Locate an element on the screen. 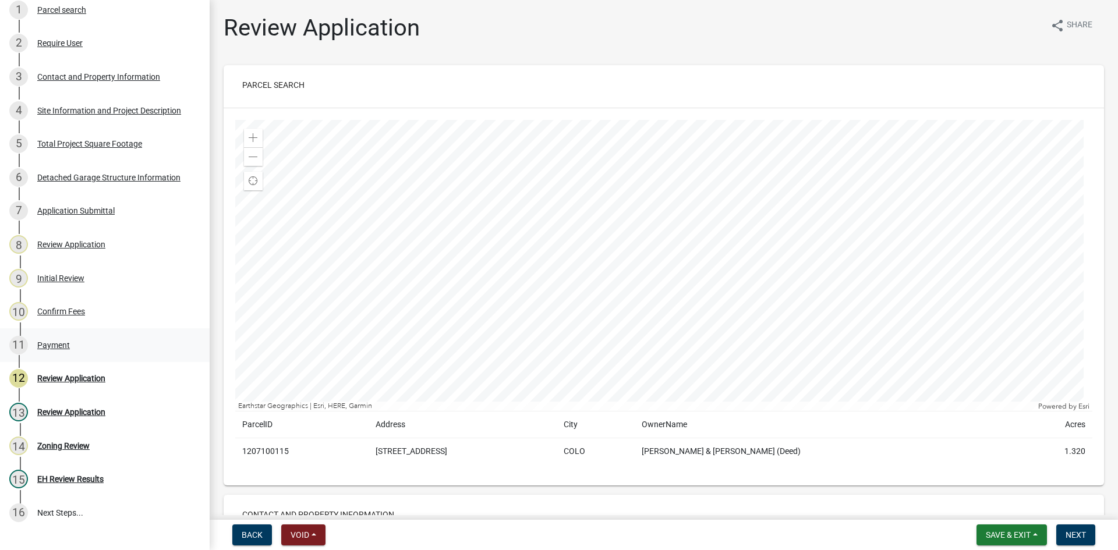 The height and width of the screenshot is (550, 1118). div: Zoom out is located at coordinates (253, 157).